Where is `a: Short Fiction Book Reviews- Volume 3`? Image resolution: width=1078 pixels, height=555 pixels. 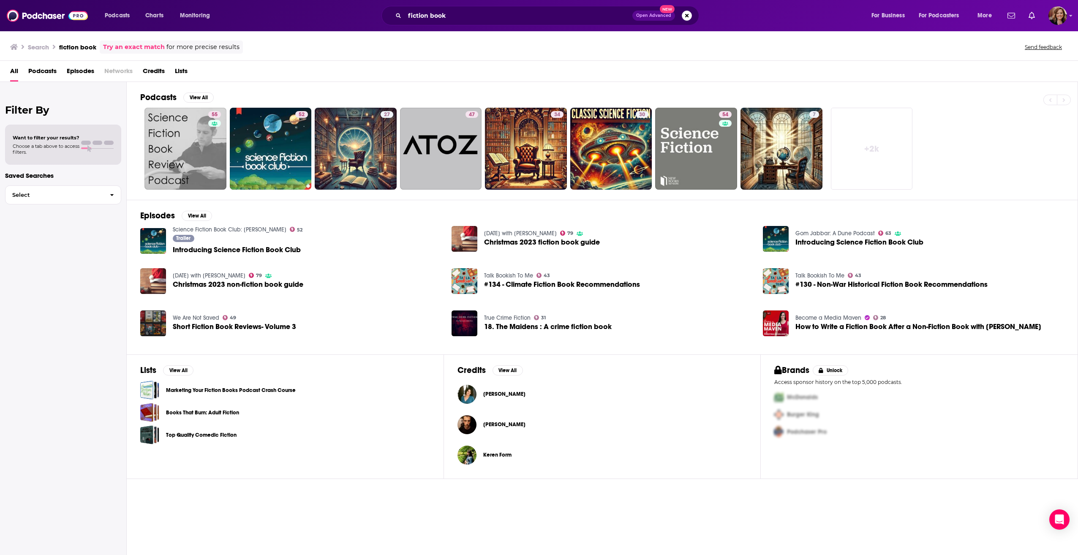 a: Short Fiction Book Reviews- Volume 3 is located at coordinates (153, 323).